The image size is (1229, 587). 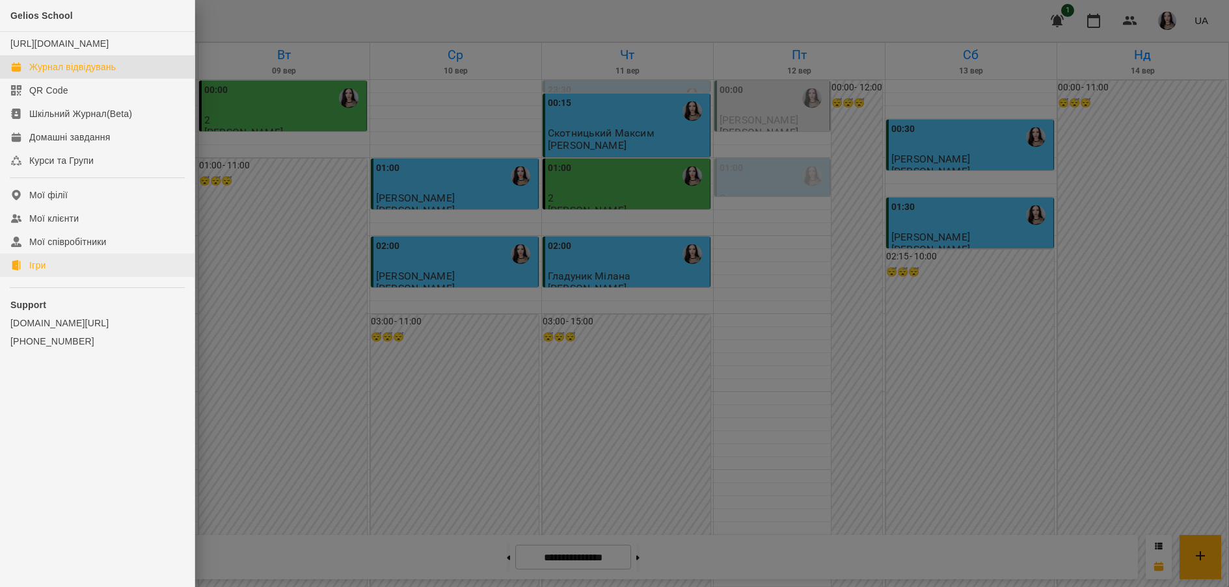 What do you see at coordinates (68, 242) in the screenshot?
I see `div: Мої співробітники` at bounding box center [68, 242].